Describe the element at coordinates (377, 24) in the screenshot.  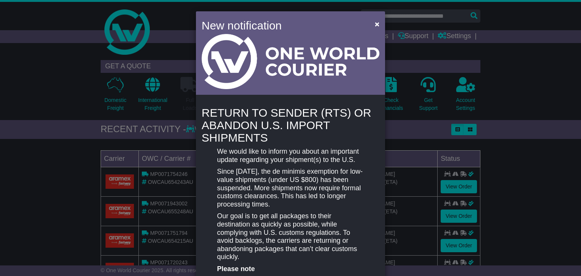
I see `button: Close` at that location.